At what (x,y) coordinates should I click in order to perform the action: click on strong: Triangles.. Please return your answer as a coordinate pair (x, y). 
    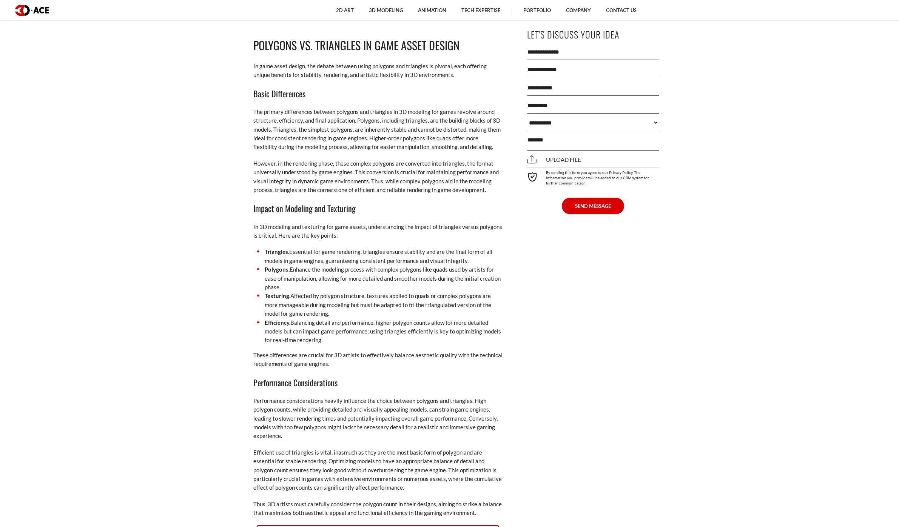
    Looking at the image, I should click on (277, 252).